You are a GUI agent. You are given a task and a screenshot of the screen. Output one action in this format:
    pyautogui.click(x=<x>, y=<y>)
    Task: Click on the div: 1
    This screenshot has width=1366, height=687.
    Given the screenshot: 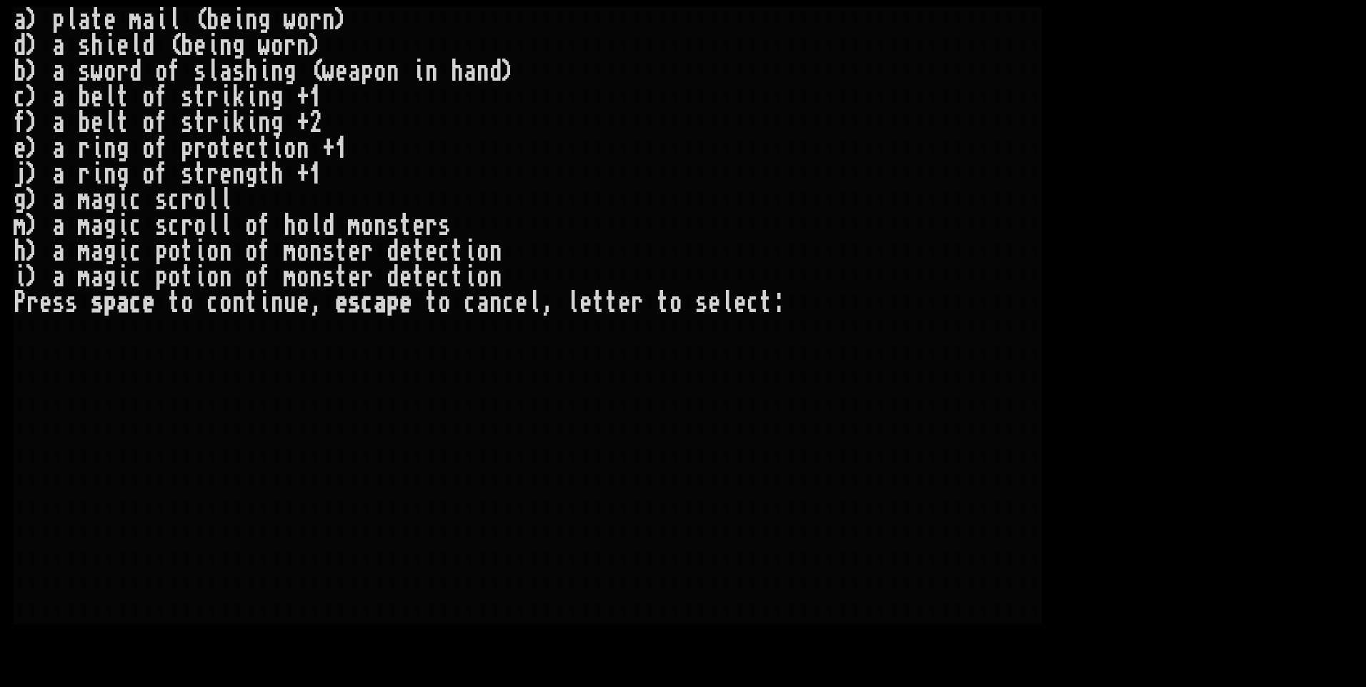 What is the action you would take?
    pyautogui.click(x=316, y=97)
    